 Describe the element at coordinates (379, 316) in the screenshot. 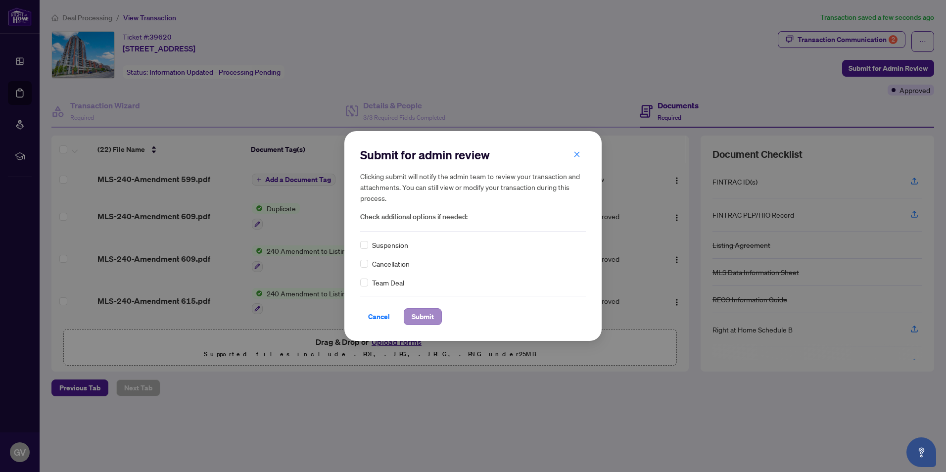

I see `span: Cancel` at that location.